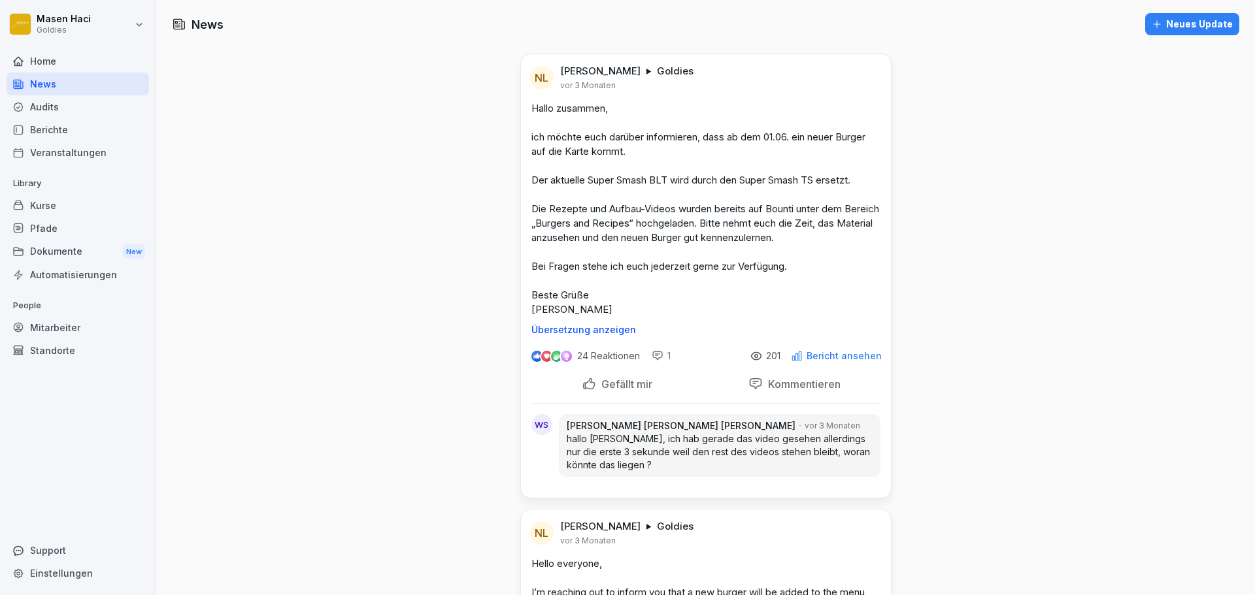 The width and height of the screenshot is (1255, 595). I want to click on p: Library, so click(78, 184).